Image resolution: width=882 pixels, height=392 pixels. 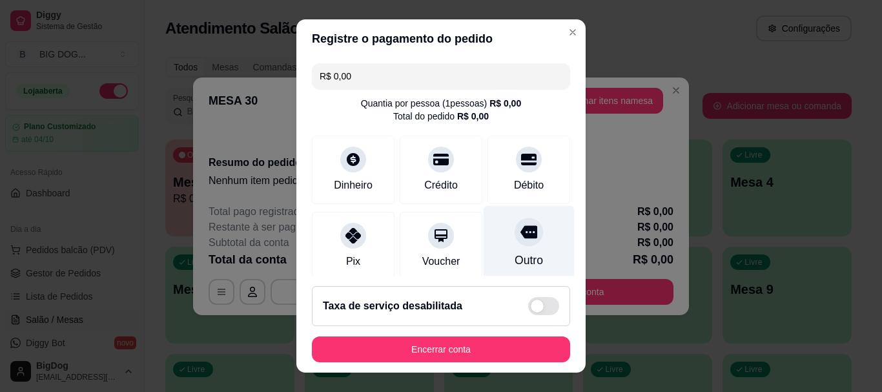 What do you see at coordinates (573, 32) in the screenshot?
I see `button: Close` at bounding box center [573, 32].